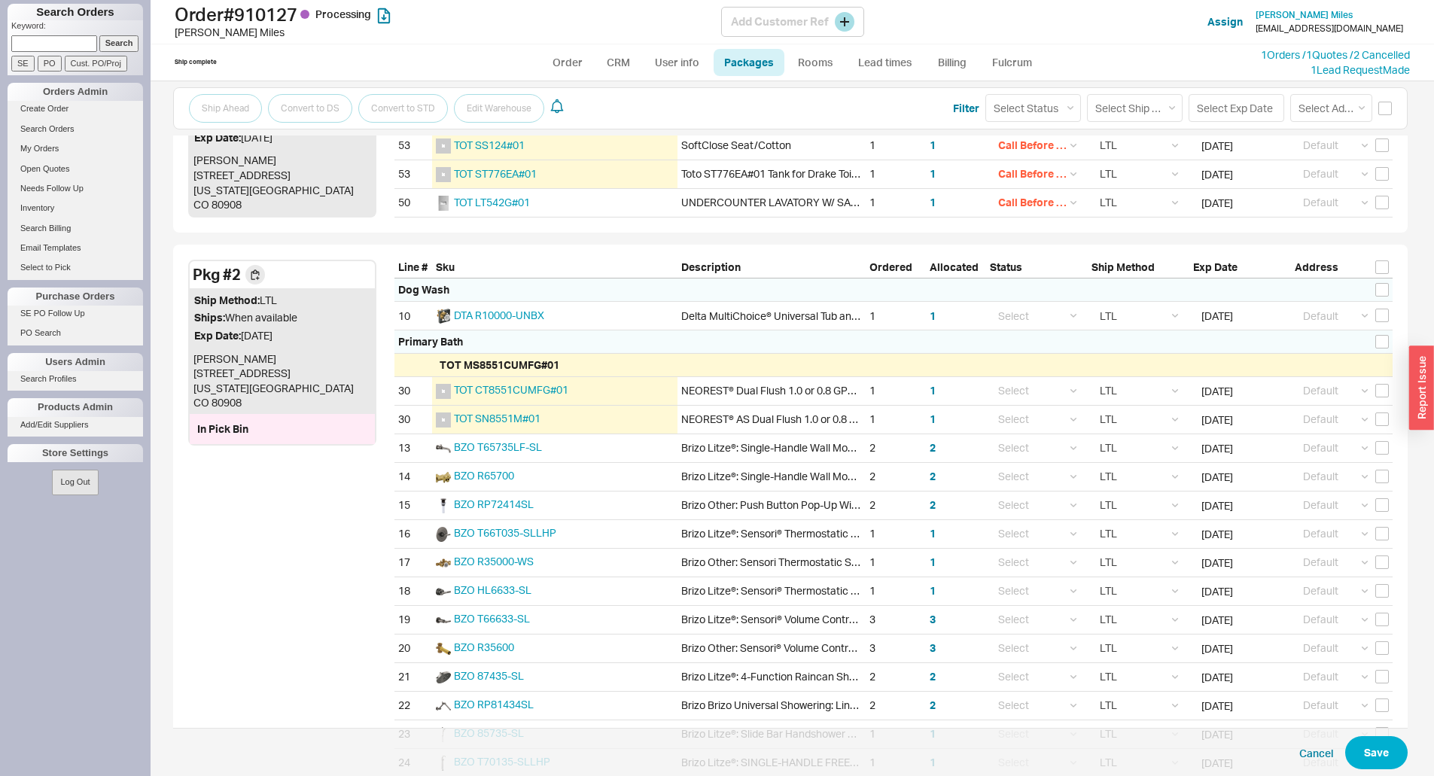 Image resolution: width=1434 pixels, height=776 pixels. Describe the element at coordinates (505, 532) in the screenshot. I see `span: BZO T66T035-SLLHP` at that location.